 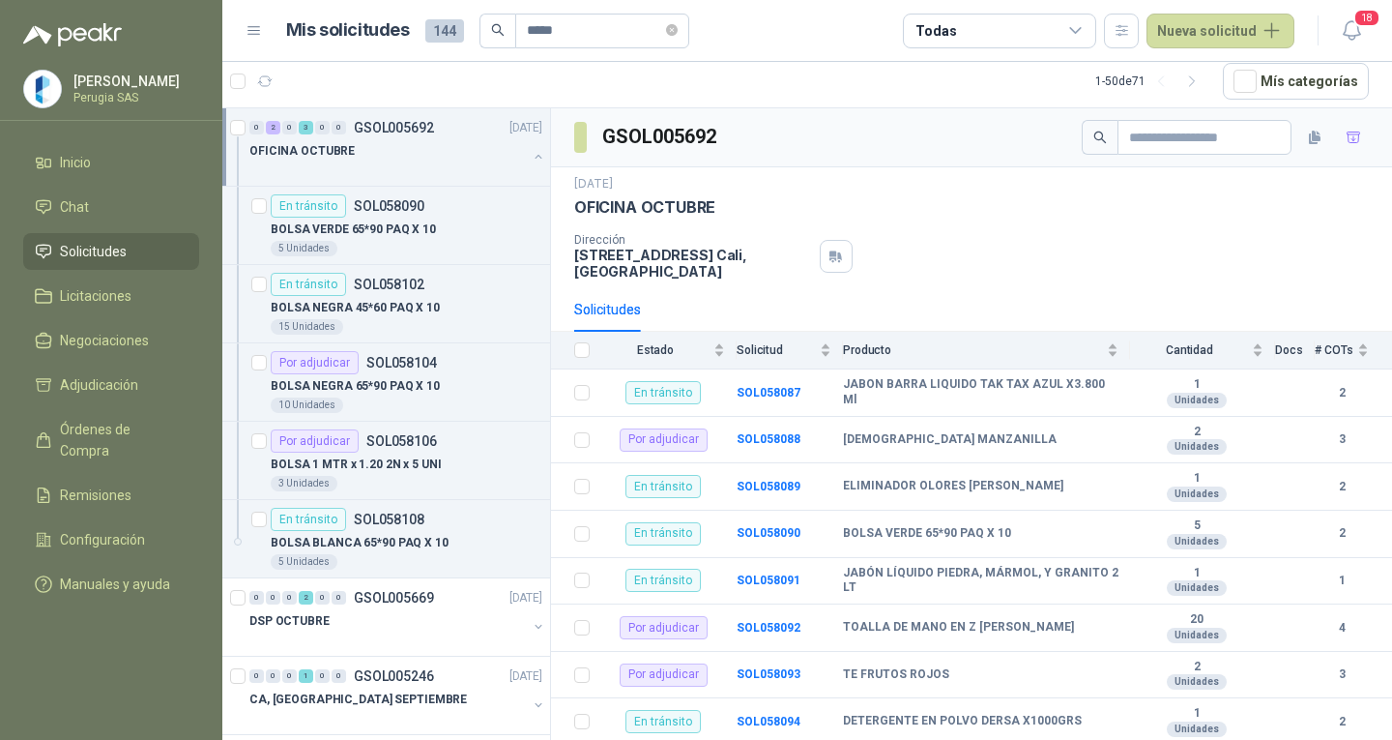 I want to click on b: DETERGENTE EN POLVO DERSA X1000GRS, so click(x=962, y=721).